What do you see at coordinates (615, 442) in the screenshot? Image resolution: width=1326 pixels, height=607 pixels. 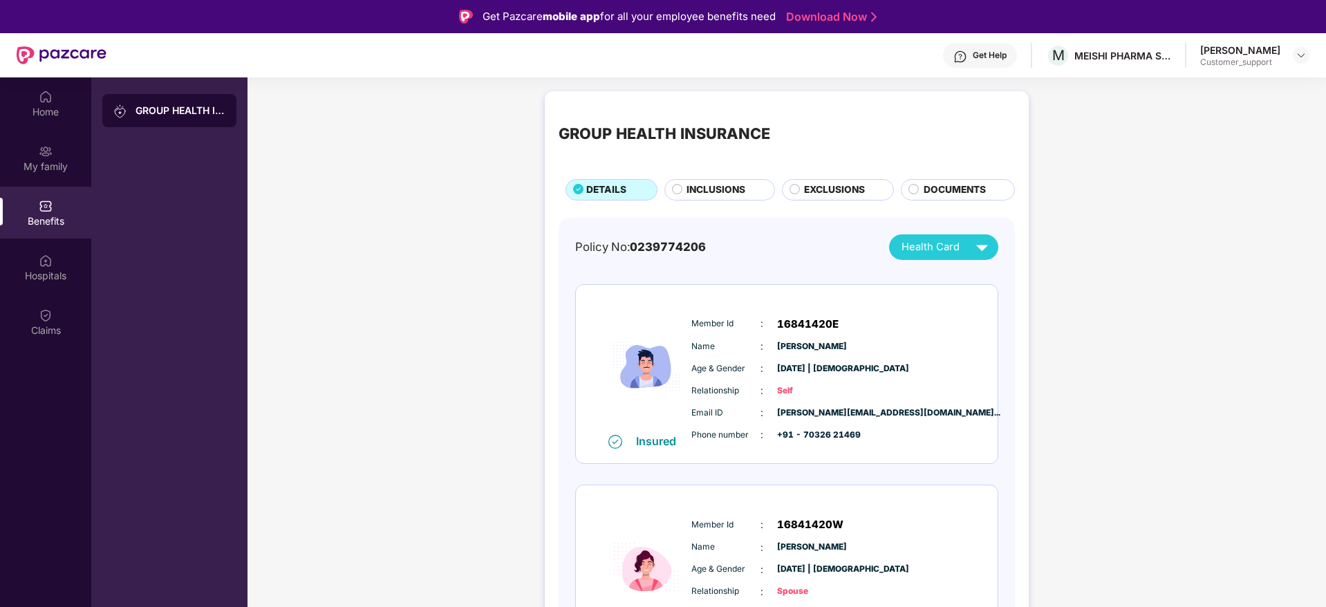 I see `img: svg+xml;base64,PHN2ZyB4bWxucz0iaHR0cDovL3d3dy53My5vcmcvMjAwMC9zdmciIHdpZHRoPSIxNiIgaGVpZ2h0PSIxNi...` at bounding box center [615, 442].